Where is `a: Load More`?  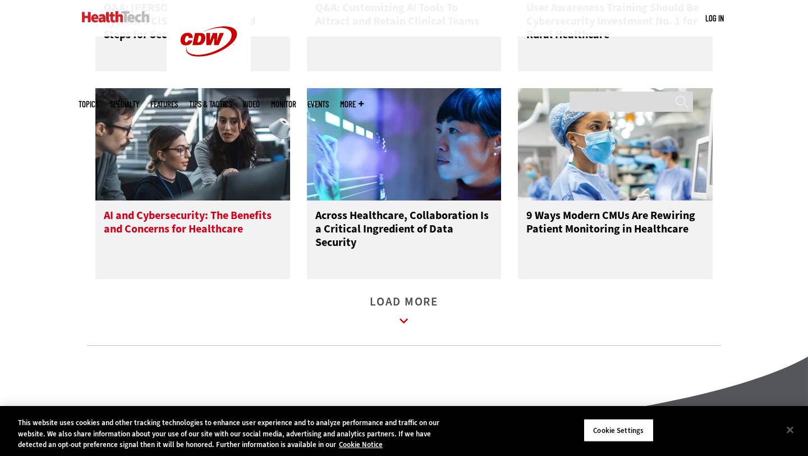
a: Load More is located at coordinates (404, 313).